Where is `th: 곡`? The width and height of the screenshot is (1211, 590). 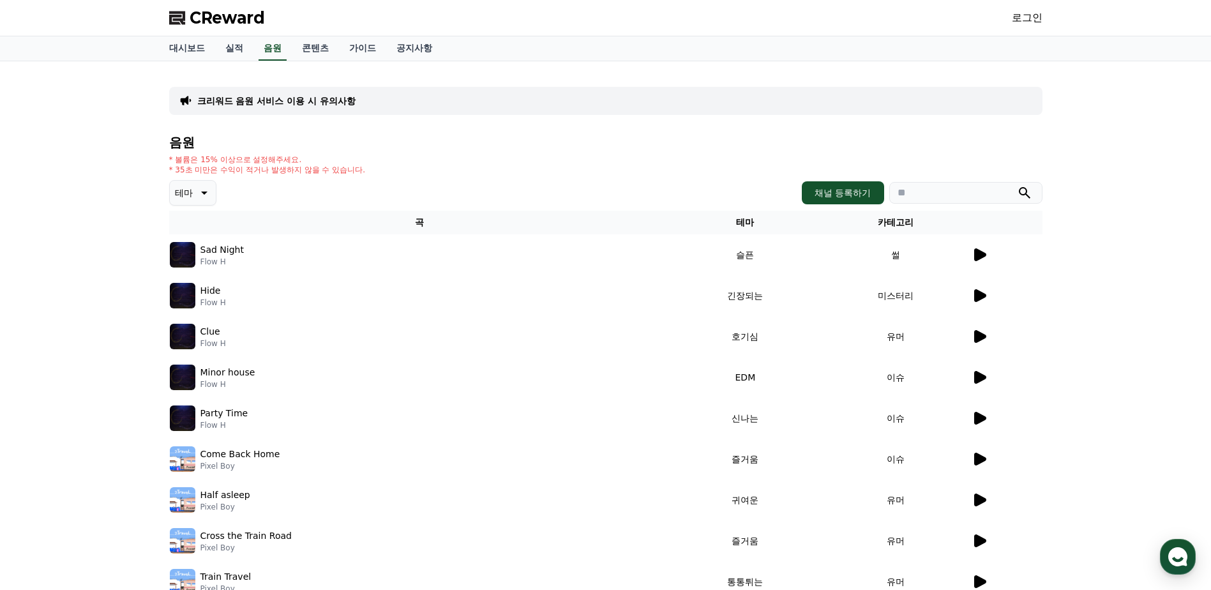 th: 곡 is located at coordinates (420, 222).